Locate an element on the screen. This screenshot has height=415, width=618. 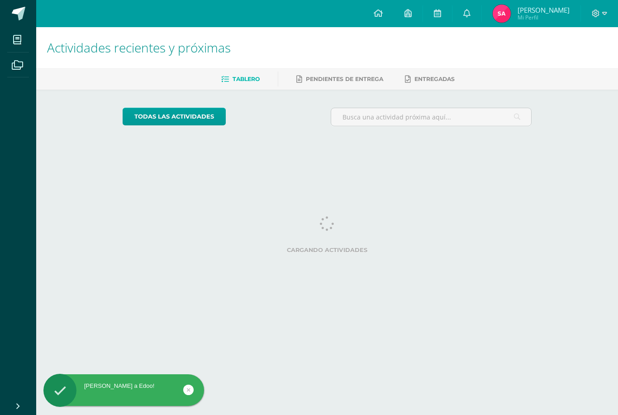
a: todas las Actividades is located at coordinates (174, 116).